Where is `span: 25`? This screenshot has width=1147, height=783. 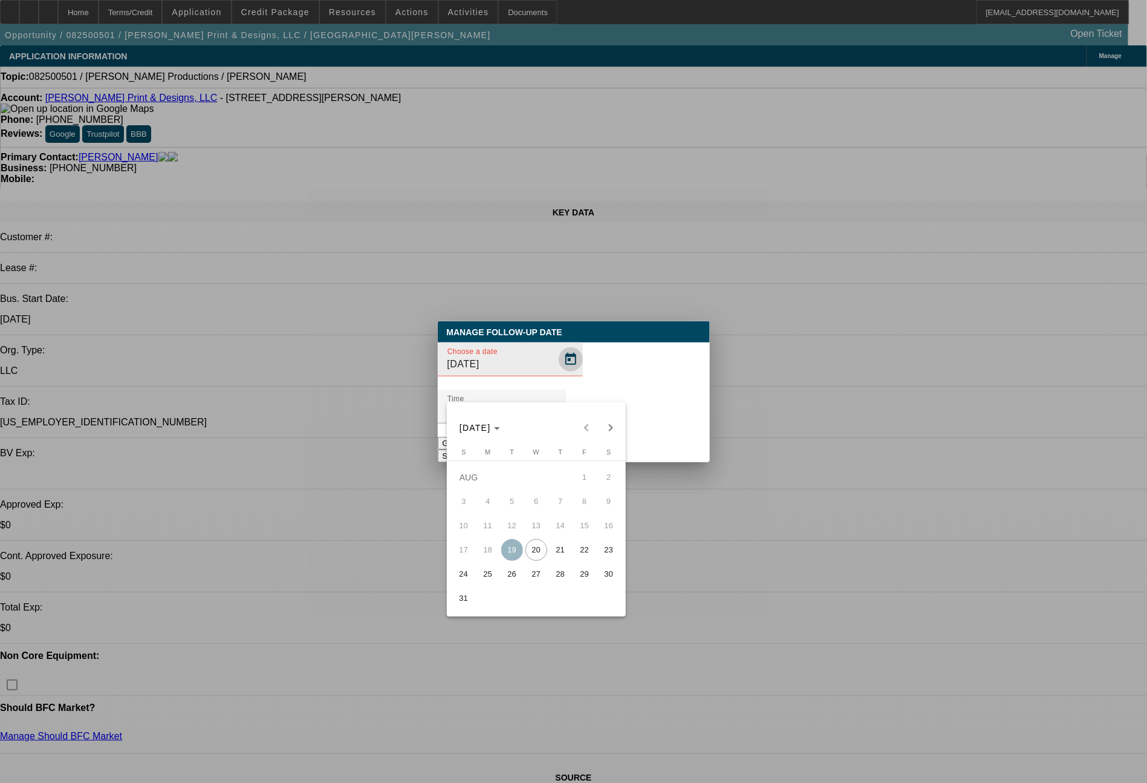
span: 25 is located at coordinates (488, 574).